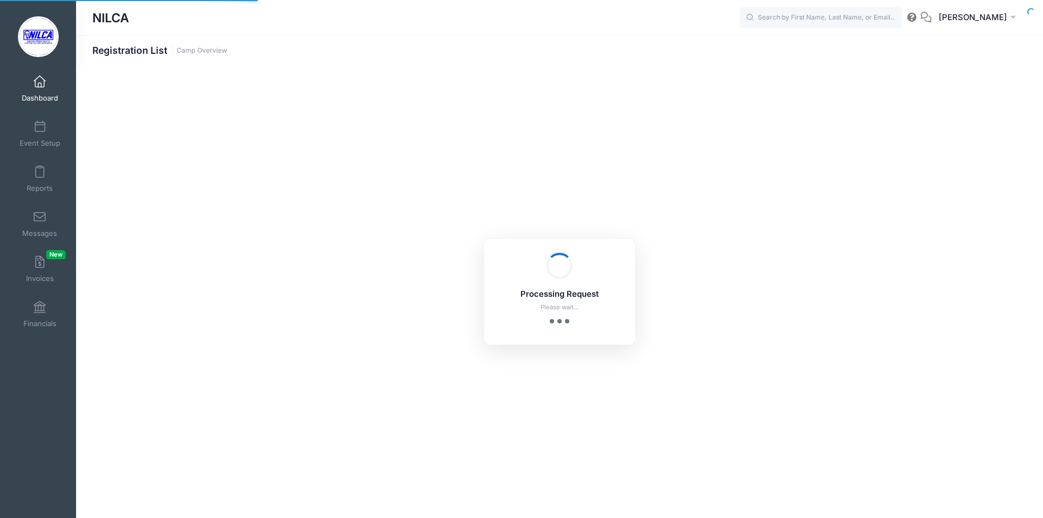 The image size is (1043, 518). I want to click on a: Event Setup, so click(40, 134).